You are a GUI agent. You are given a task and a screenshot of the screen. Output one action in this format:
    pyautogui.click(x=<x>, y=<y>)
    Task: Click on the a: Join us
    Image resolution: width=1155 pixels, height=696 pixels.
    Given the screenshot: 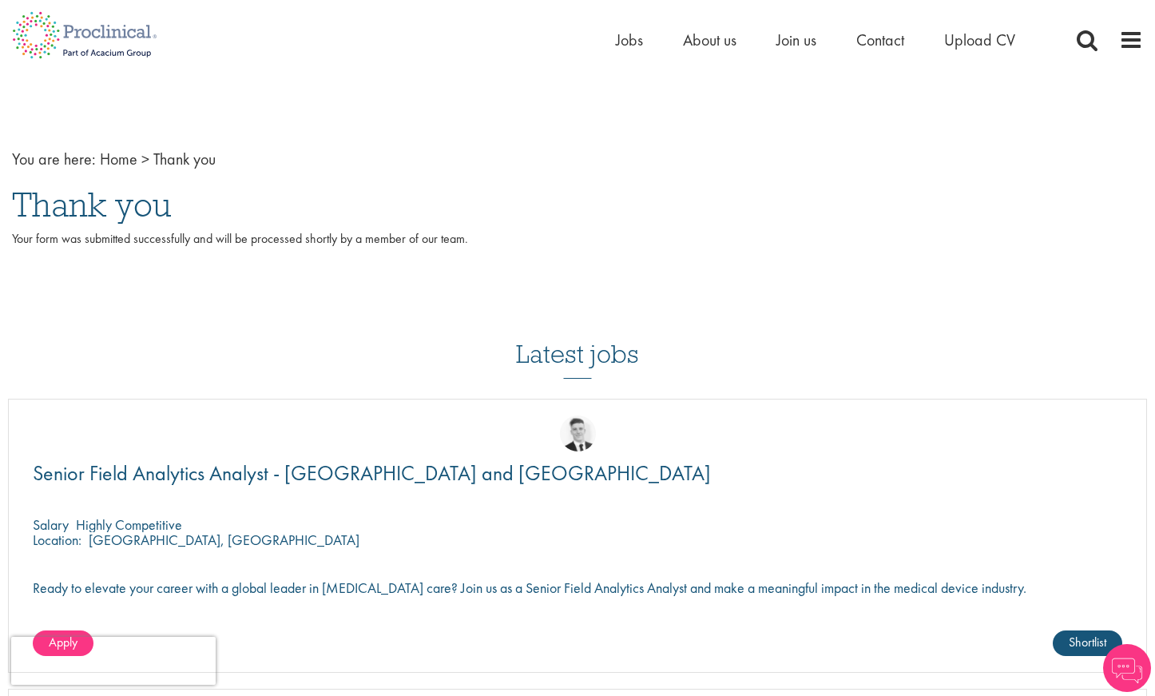 What is the action you would take?
    pyautogui.click(x=797, y=40)
    